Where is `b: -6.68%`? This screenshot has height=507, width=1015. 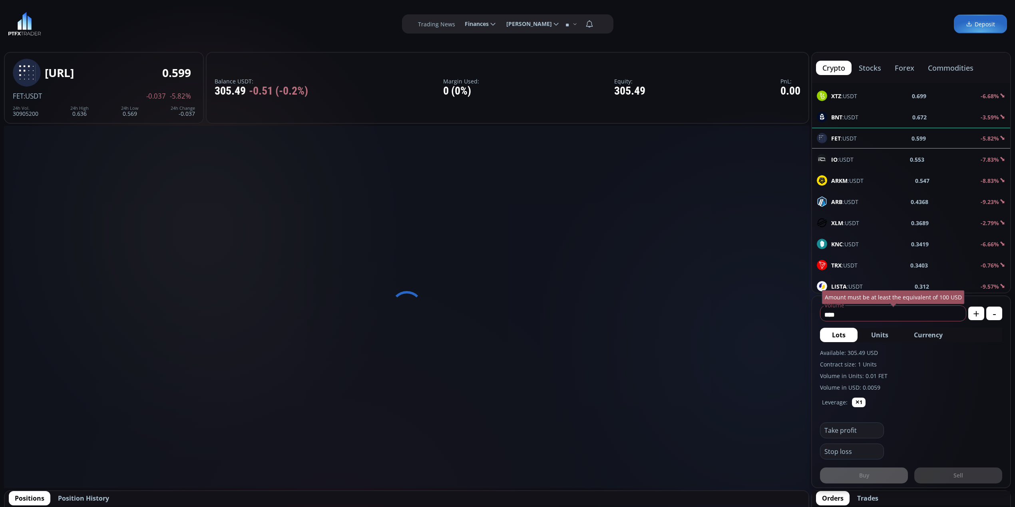
b: -6.68% is located at coordinates (990, 96).